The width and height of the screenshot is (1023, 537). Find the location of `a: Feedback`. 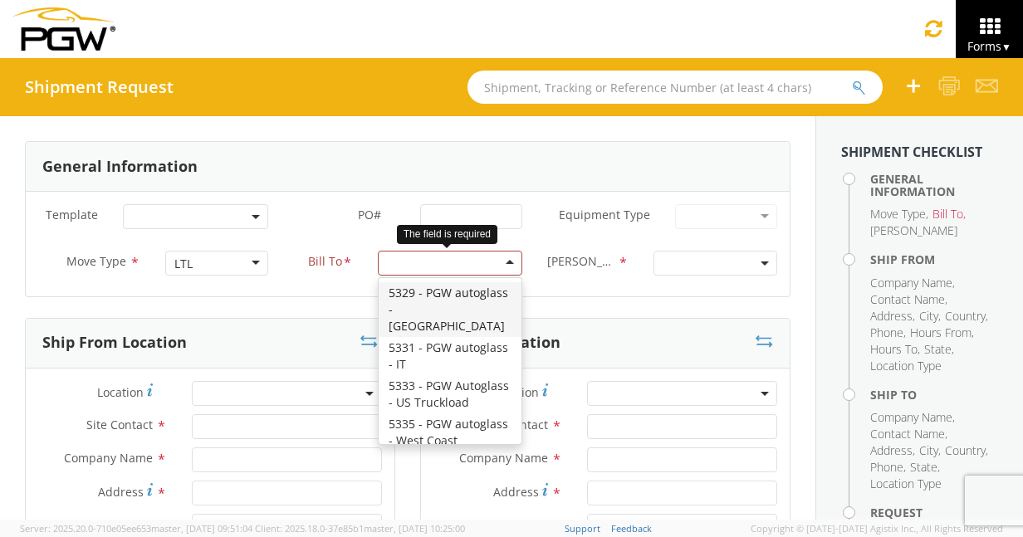

a: Feedback is located at coordinates (631, 528).